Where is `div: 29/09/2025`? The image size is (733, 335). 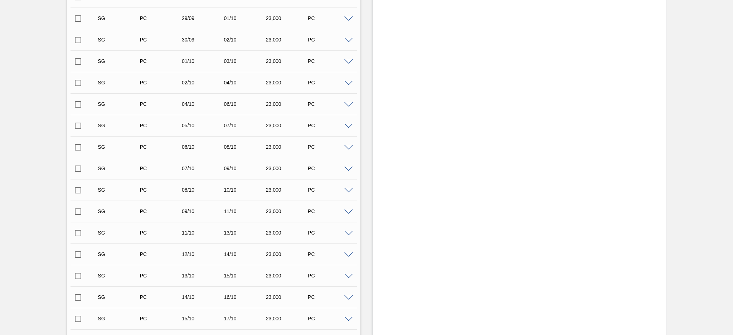 div: 29/09/2025 is located at coordinates (204, 18).